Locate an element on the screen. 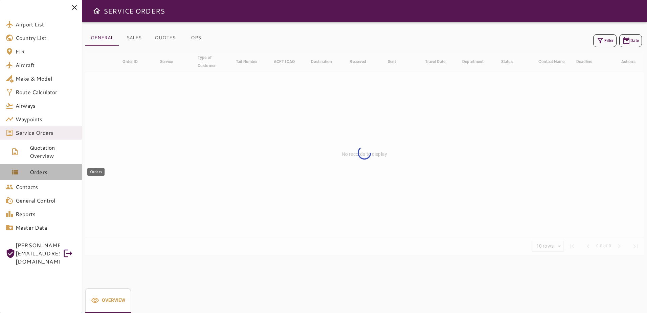  button: Open drawer is located at coordinates (97, 11).